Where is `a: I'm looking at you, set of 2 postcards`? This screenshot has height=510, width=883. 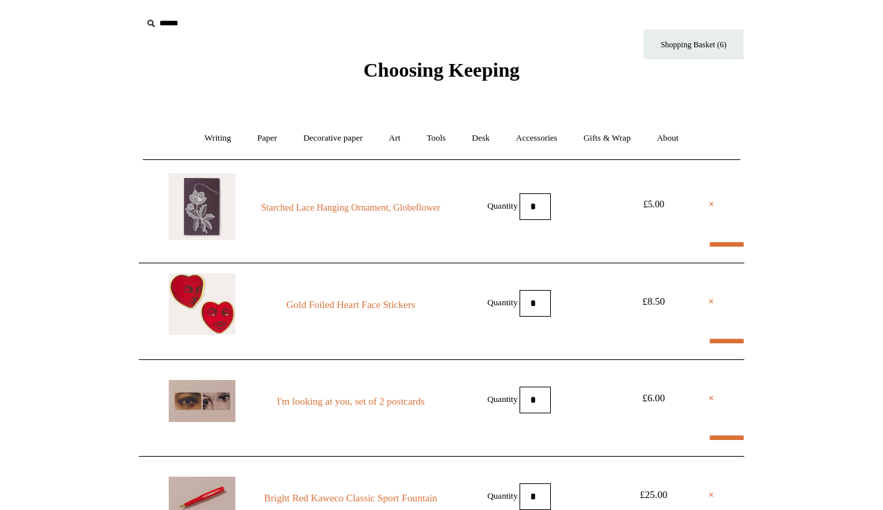 a: I'm looking at you, set of 2 postcards is located at coordinates (351, 401).